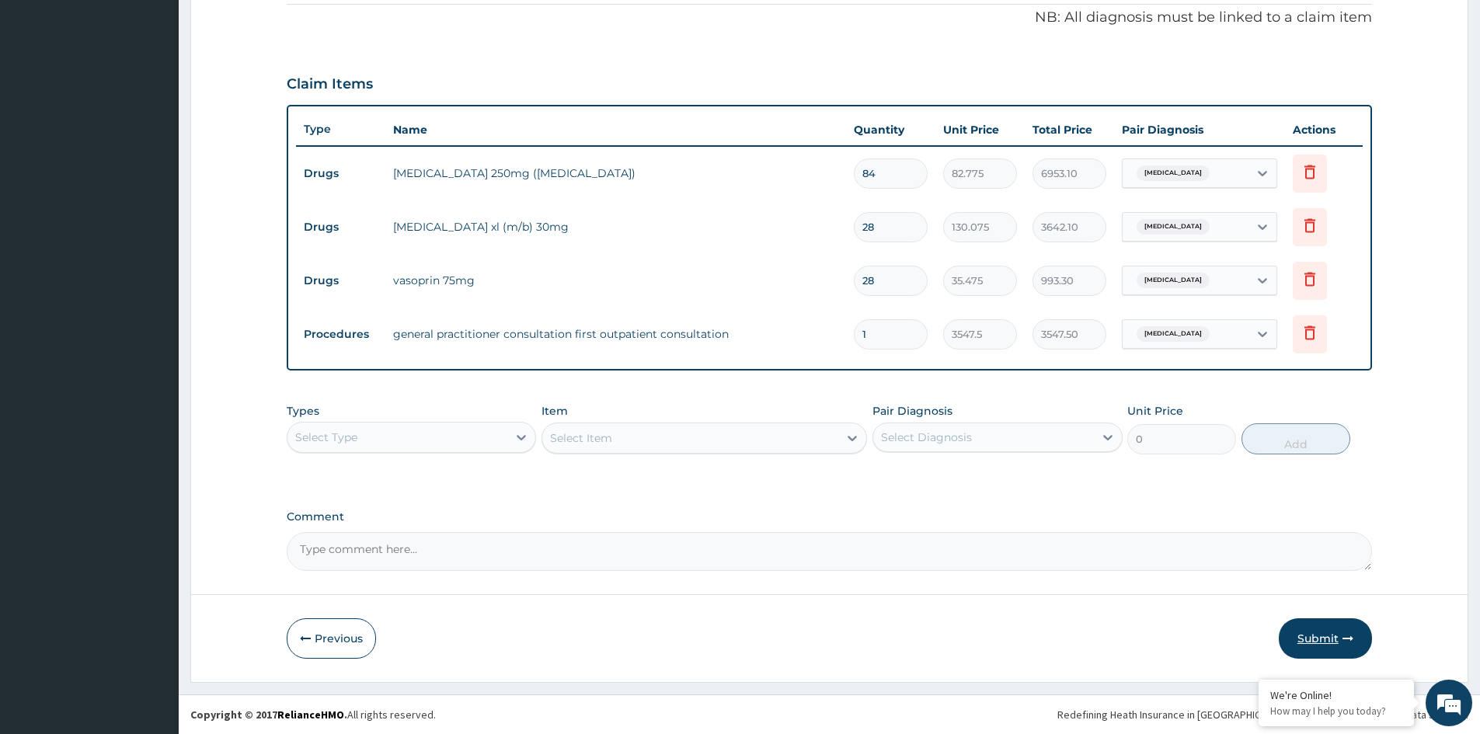 The image size is (1480, 734). Describe the element at coordinates (1326, 639) in the screenshot. I see `button: Submit` at that location.